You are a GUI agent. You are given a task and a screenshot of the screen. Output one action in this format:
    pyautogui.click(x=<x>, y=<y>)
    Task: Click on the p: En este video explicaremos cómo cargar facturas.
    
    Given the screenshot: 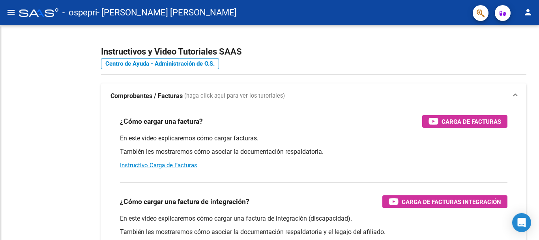 What is the action you would take?
    pyautogui.click(x=314, y=138)
    